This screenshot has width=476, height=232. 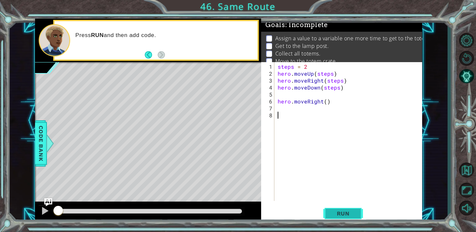 What do you see at coordinates (466, 208) in the screenshot?
I see `button: Mute` at bounding box center [466, 208].